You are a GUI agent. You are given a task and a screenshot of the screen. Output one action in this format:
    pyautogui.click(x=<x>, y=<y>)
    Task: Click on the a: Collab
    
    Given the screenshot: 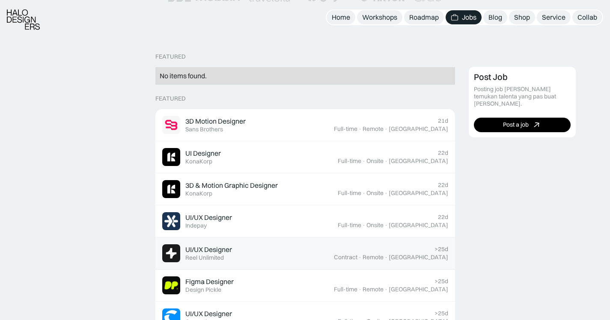 What is the action you would take?
    pyautogui.click(x=587, y=17)
    